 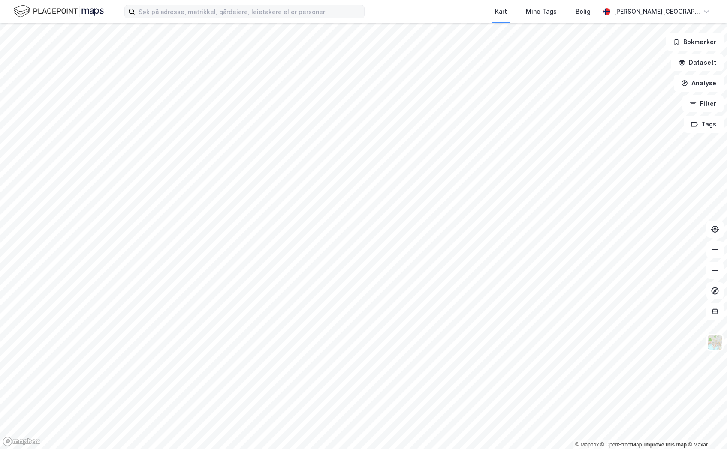 What do you see at coordinates (583, 12) in the screenshot?
I see `div: Bolig` at bounding box center [583, 12].